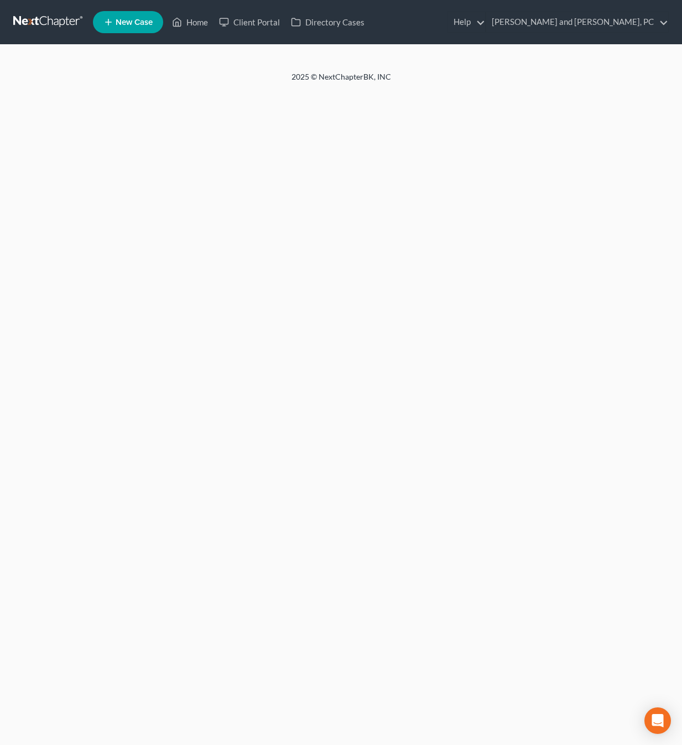  What do you see at coordinates (250, 22) in the screenshot?
I see `a: Client Portal` at bounding box center [250, 22].